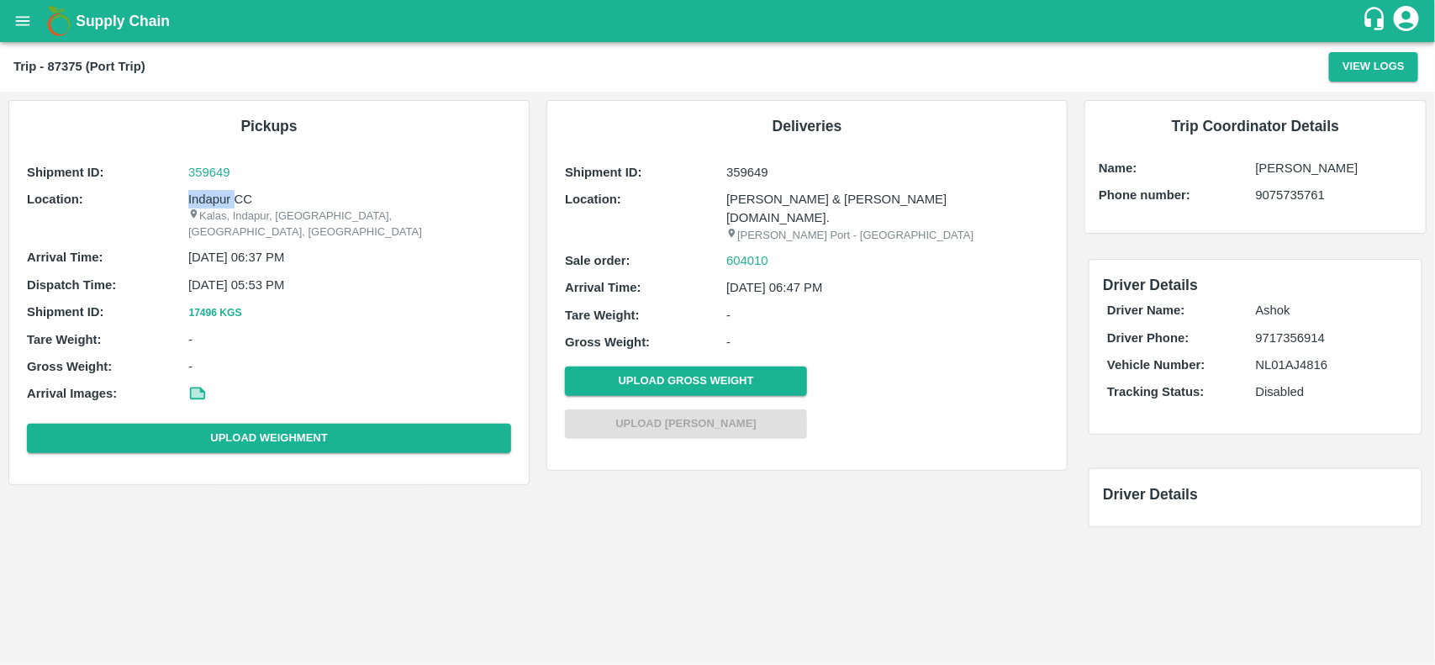  What do you see at coordinates (350, 199) in the screenshot?
I see `p: Indapur CC` at bounding box center [350, 199].